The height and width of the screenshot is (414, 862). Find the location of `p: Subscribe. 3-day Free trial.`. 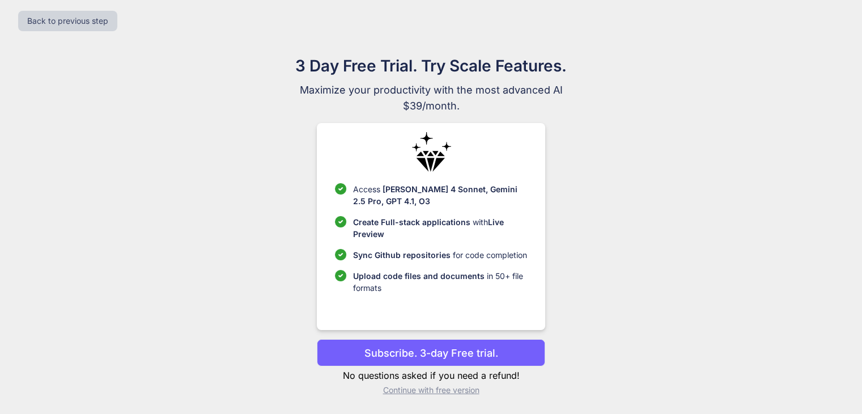

p: Subscribe. 3-day Free trial. is located at coordinates (431, 352).